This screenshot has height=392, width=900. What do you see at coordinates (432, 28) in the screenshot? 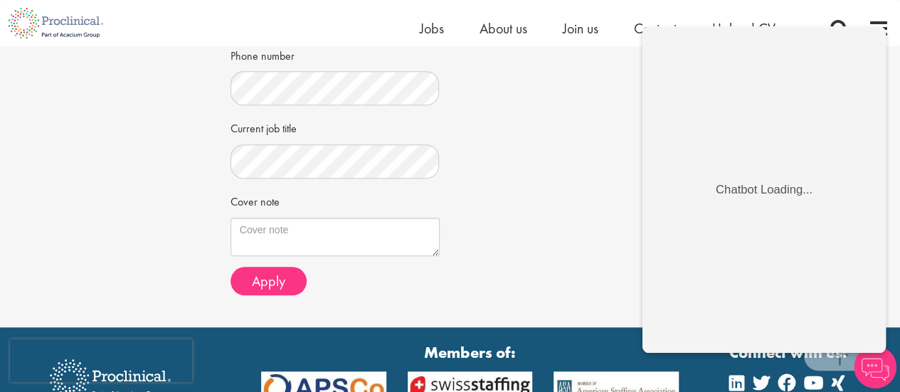
I see `span: Jobs` at bounding box center [432, 28].